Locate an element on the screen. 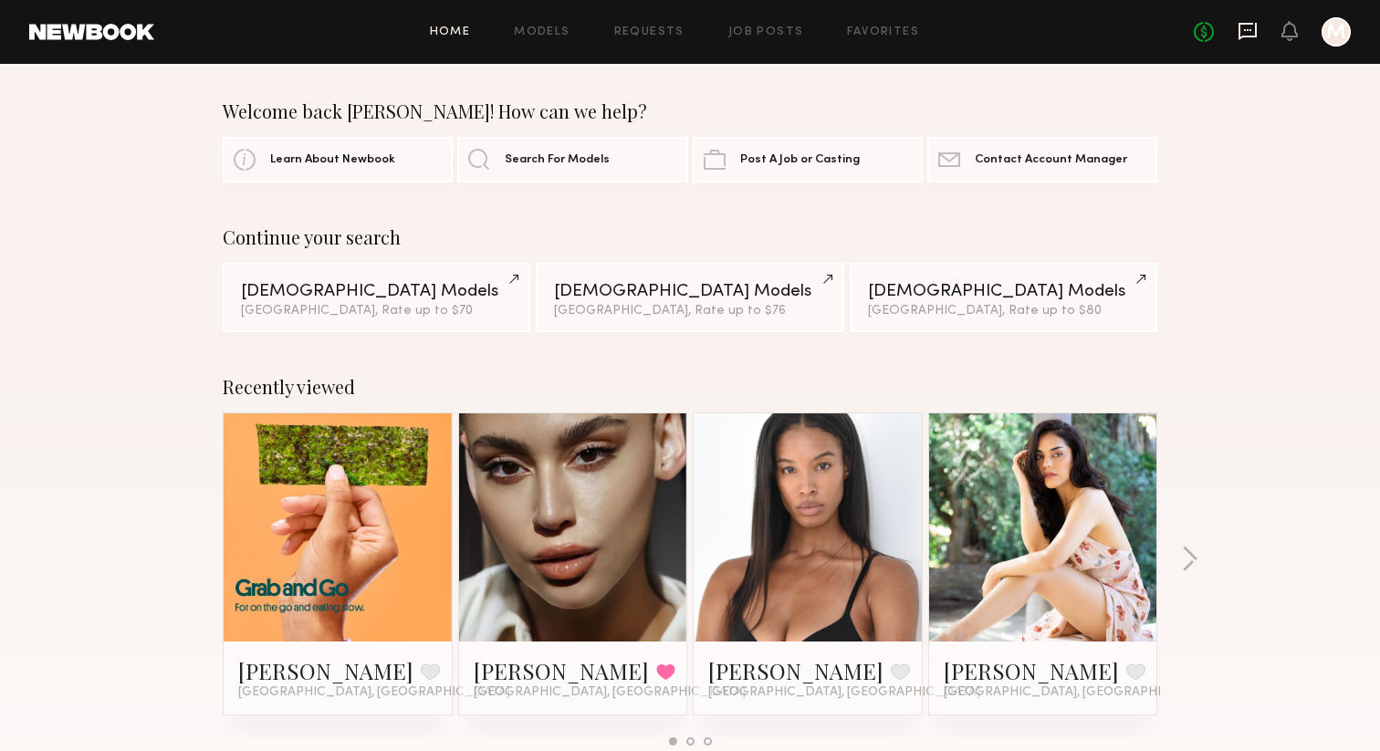 The width and height of the screenshot is (1380, 751). a: Favorites is located at coordinates (883, 32).